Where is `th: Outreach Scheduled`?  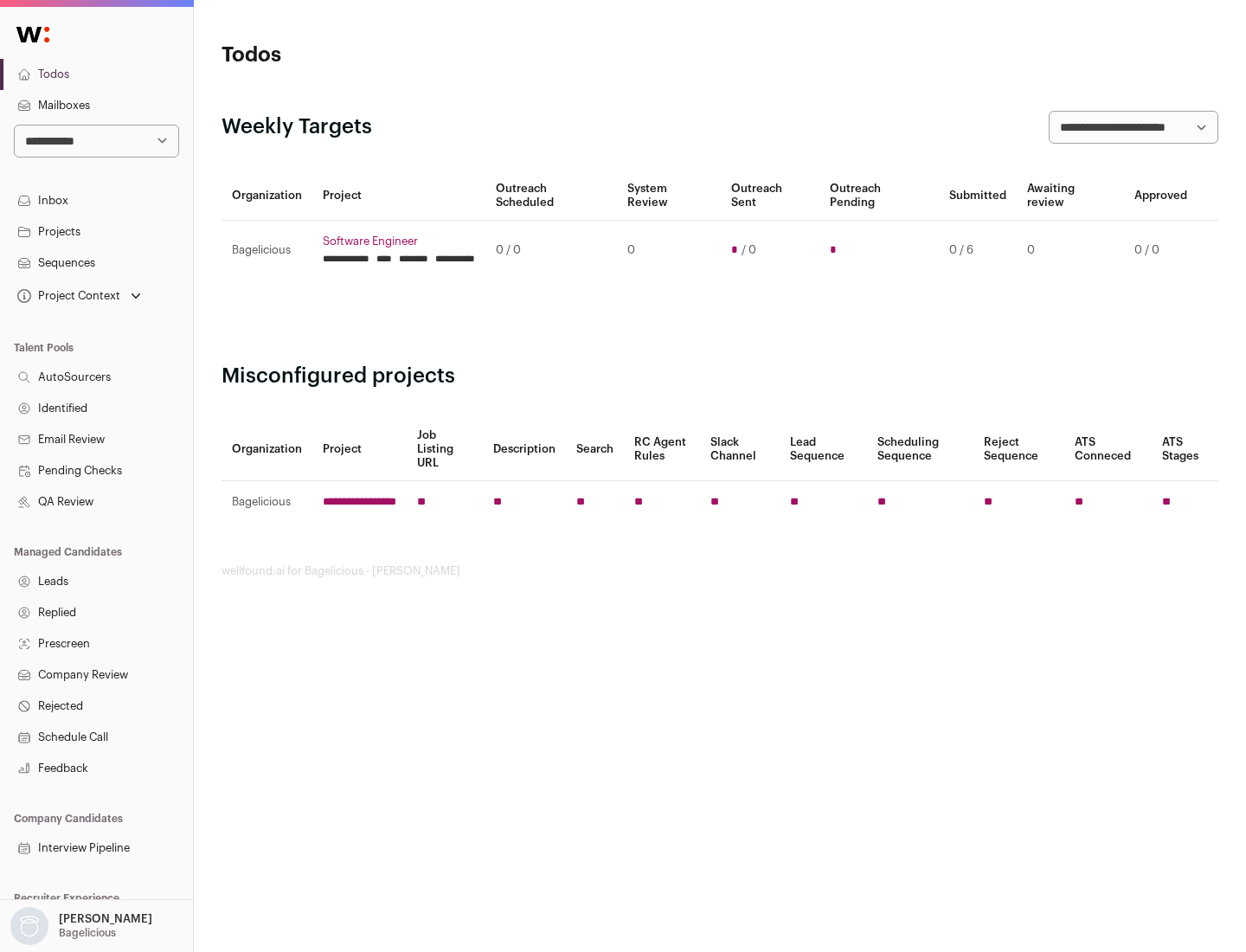
th: Outreach Scheduled is located at coordinates (551, 195).